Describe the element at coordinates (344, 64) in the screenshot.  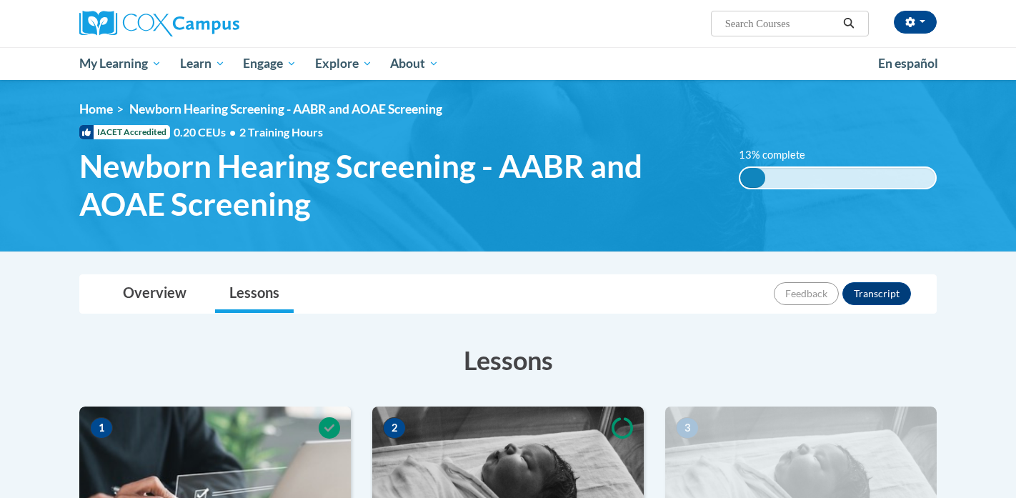
I see `span: Explore` at that location.